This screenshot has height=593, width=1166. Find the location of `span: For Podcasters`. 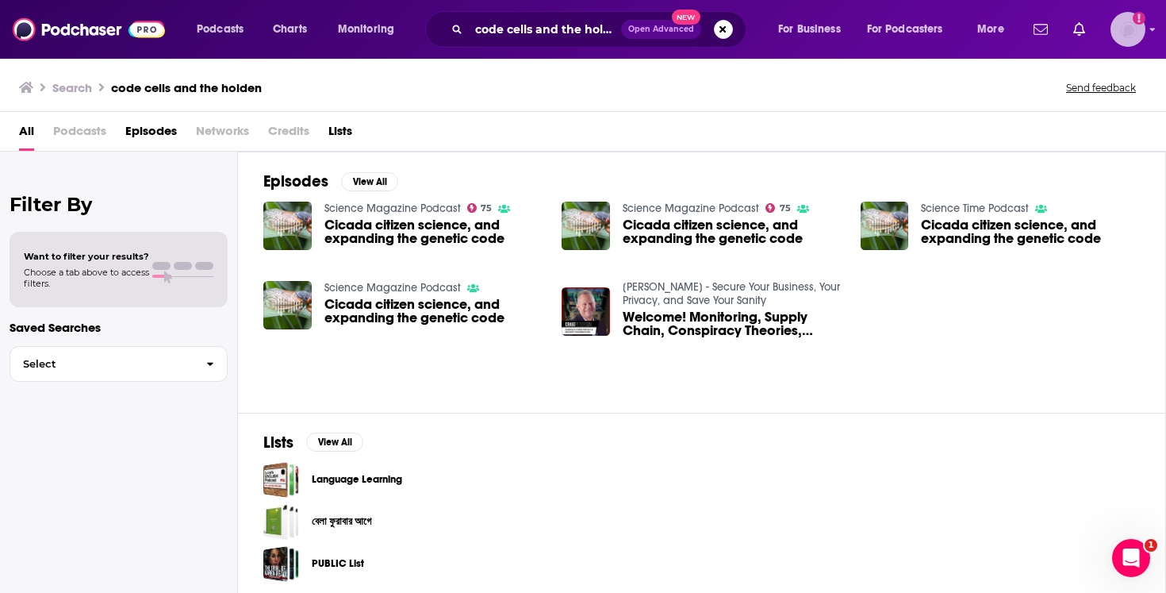

span: For Podcasters is located at coordinates (905, 29).